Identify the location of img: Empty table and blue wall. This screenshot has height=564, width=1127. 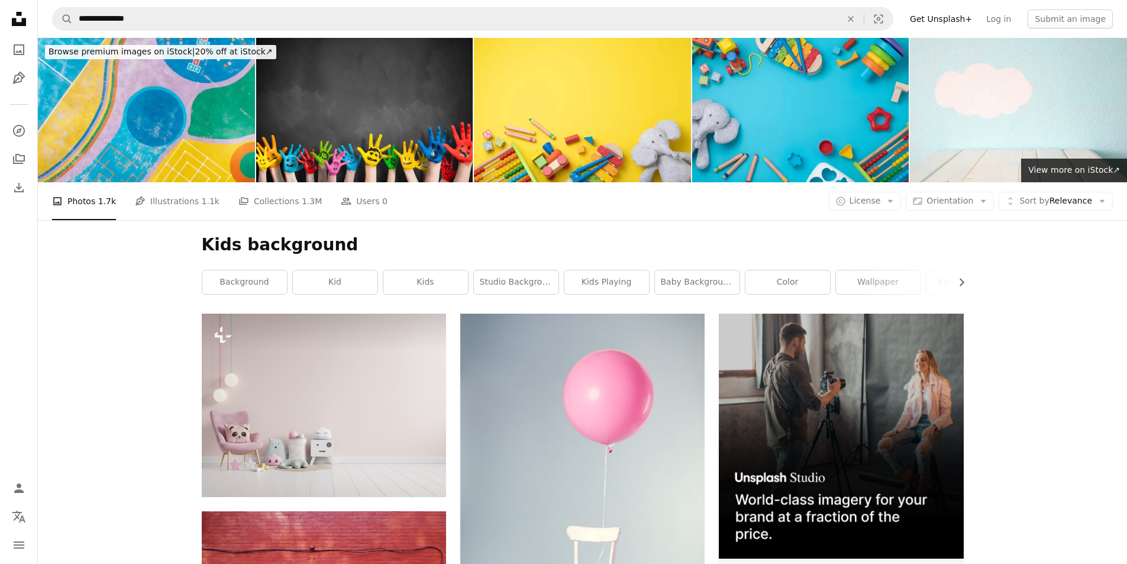
(1018, 110).